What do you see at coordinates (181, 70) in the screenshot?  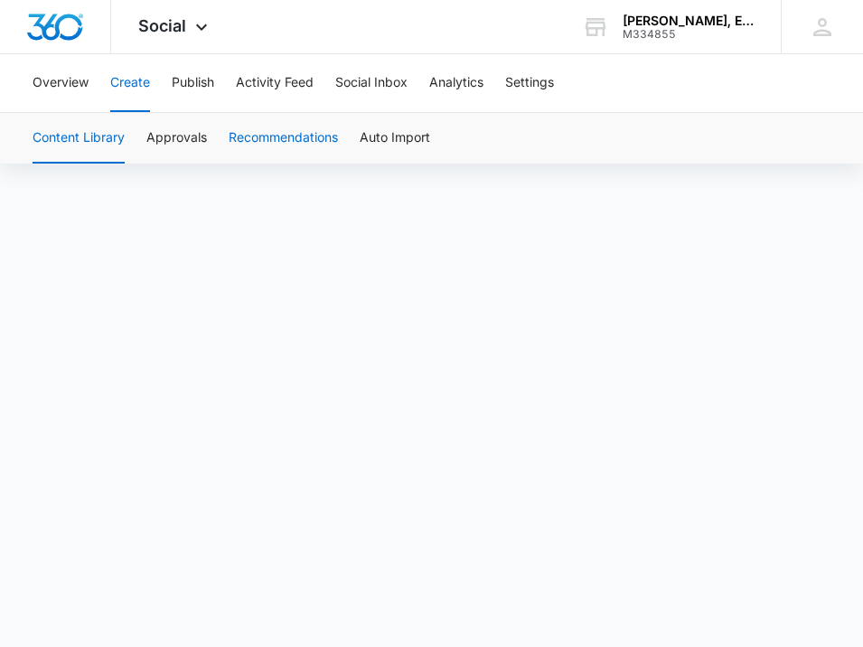 I see `h1: Manage your Content Library` at bounding box center [181, 70].